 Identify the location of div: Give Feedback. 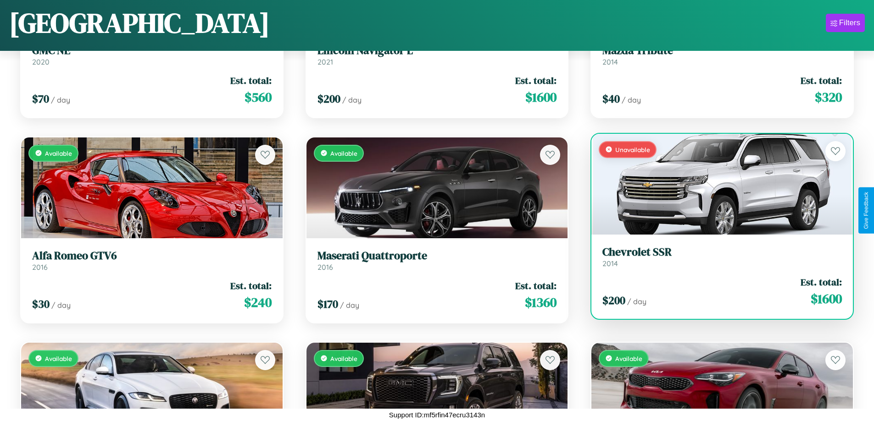
(866, 211).